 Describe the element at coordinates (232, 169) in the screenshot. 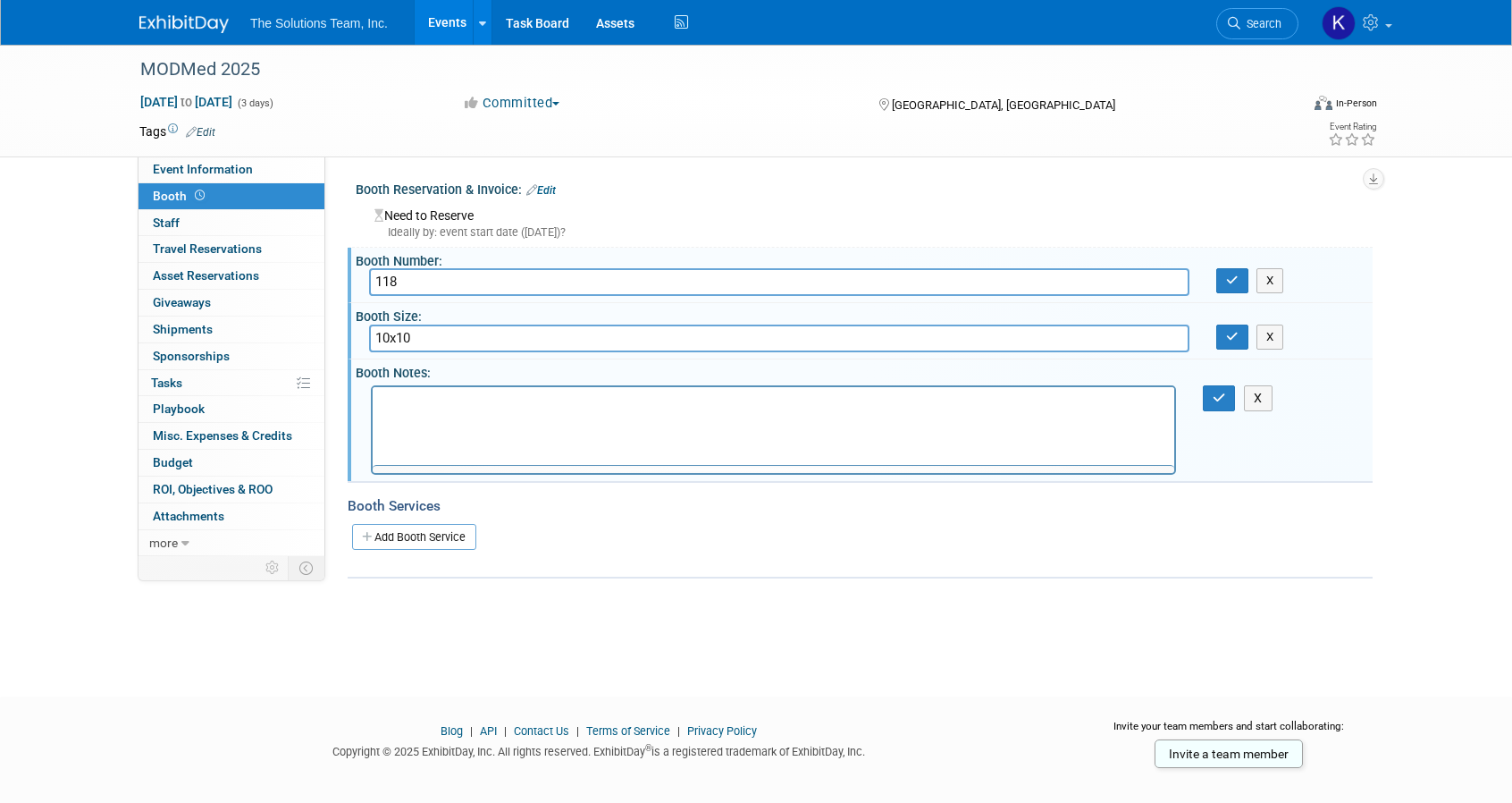

I see `a: Event Information` at that location.